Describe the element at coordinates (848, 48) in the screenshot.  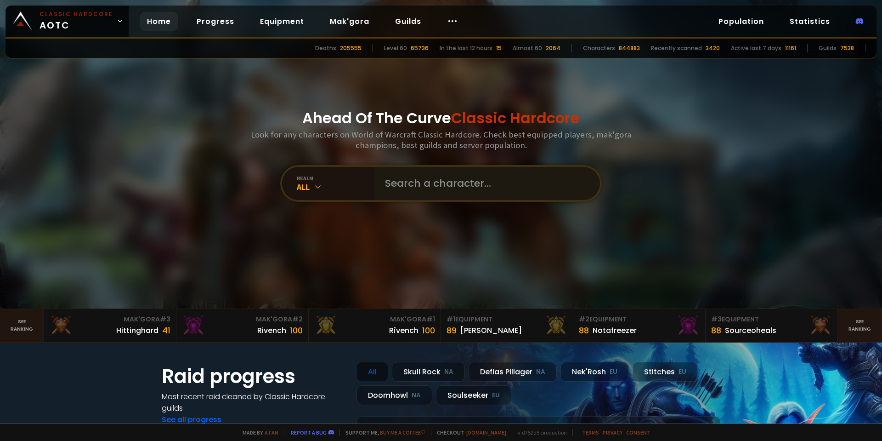
I see `div: 7538` at that location.